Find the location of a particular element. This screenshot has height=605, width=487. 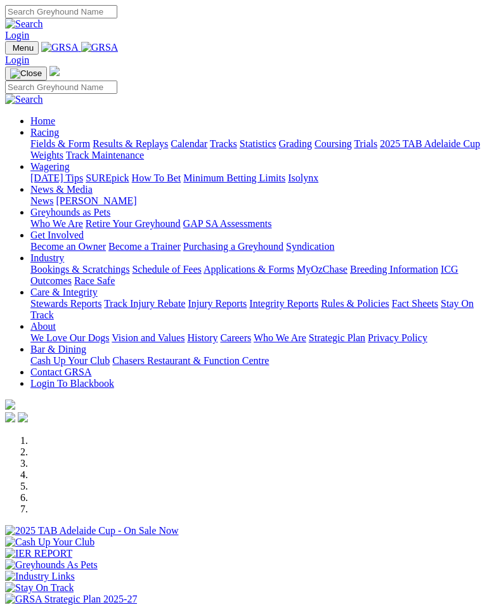

a: MyOzChase is located at coordinates (322, 269).